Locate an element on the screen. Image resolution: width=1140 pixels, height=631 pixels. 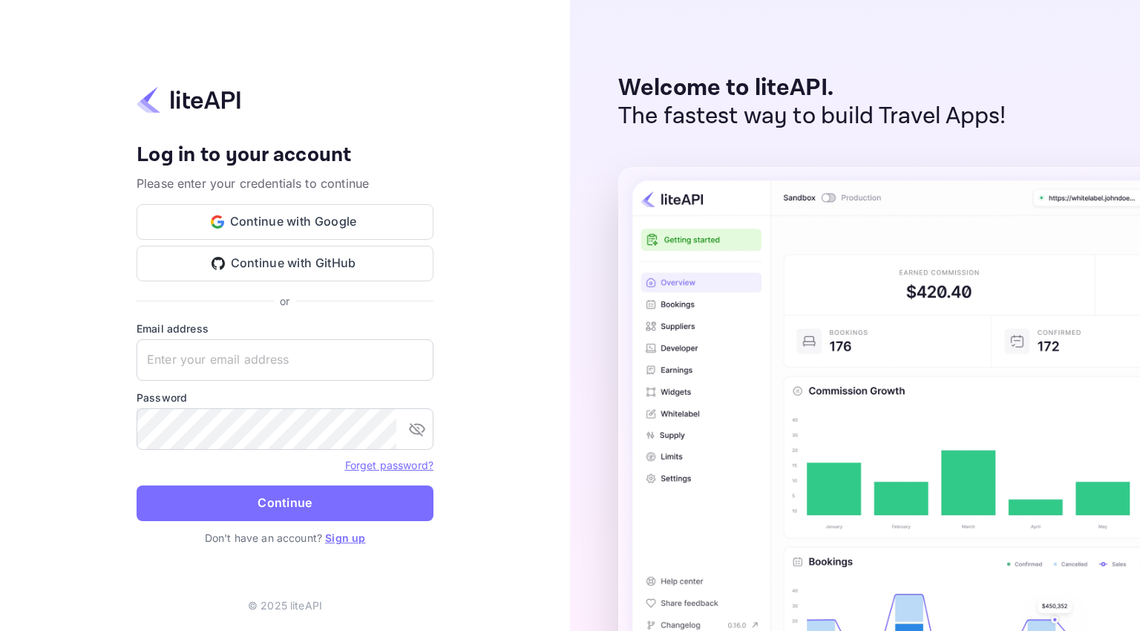
img: liteapi is located at coordinates (188, 99).